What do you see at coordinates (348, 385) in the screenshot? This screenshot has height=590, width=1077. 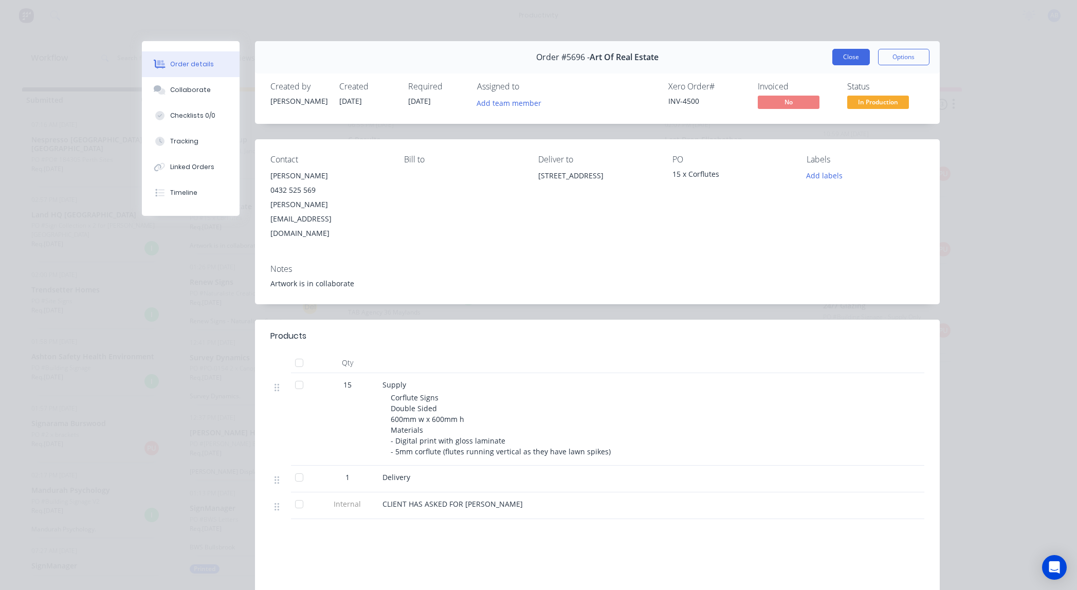 I see `span: 15` at bounding box center [348, 385].